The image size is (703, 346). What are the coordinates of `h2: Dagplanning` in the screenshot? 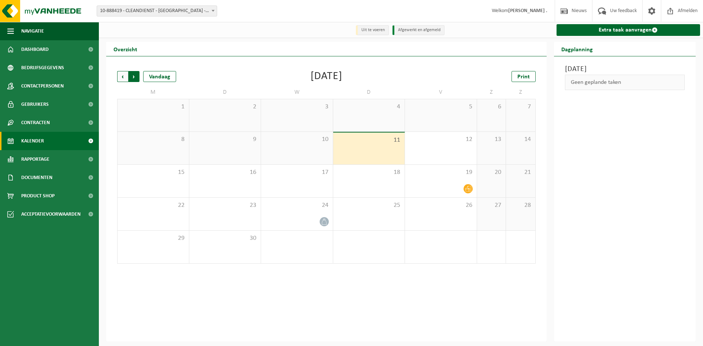 It's located at (577, 49).